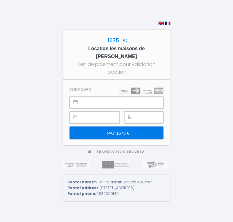 The width and height of the screenshot is (233, 222). What do you see at coordinates (81, 182) in the screenshot?
I see `strong: Rental name:` at bounding box center [81, 182].